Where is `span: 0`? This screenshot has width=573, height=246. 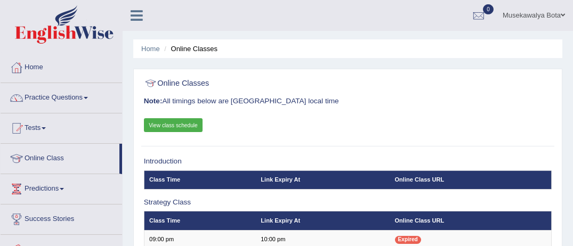
span: 0 is located at coordinates (488, 9).